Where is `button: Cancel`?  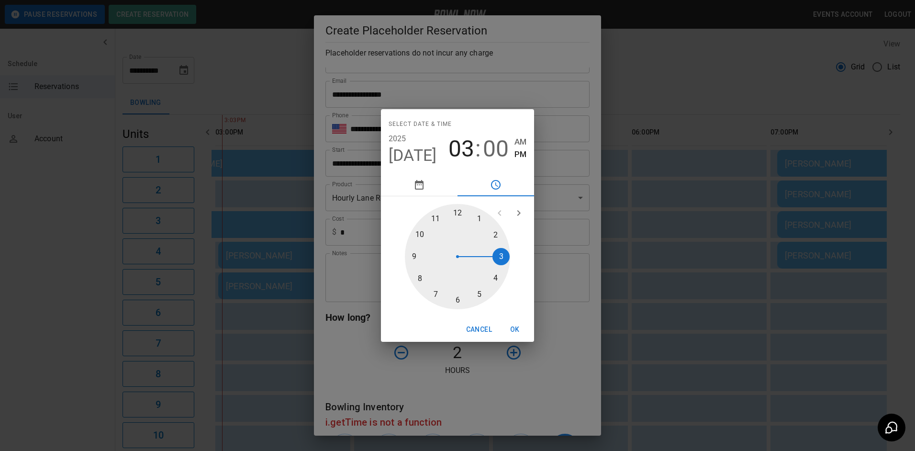
button: Cancel is located at coordinates (479, 329).